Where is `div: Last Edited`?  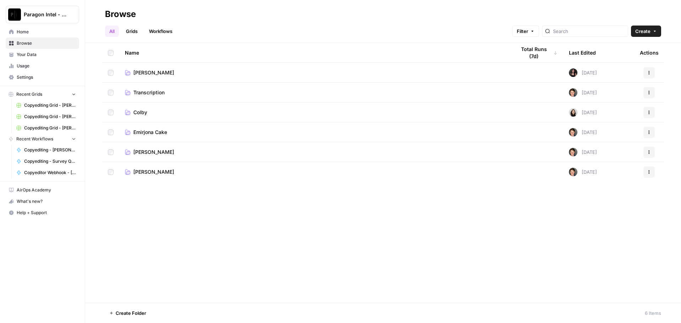
div: Last Edited is located at coordinates (582, 52).